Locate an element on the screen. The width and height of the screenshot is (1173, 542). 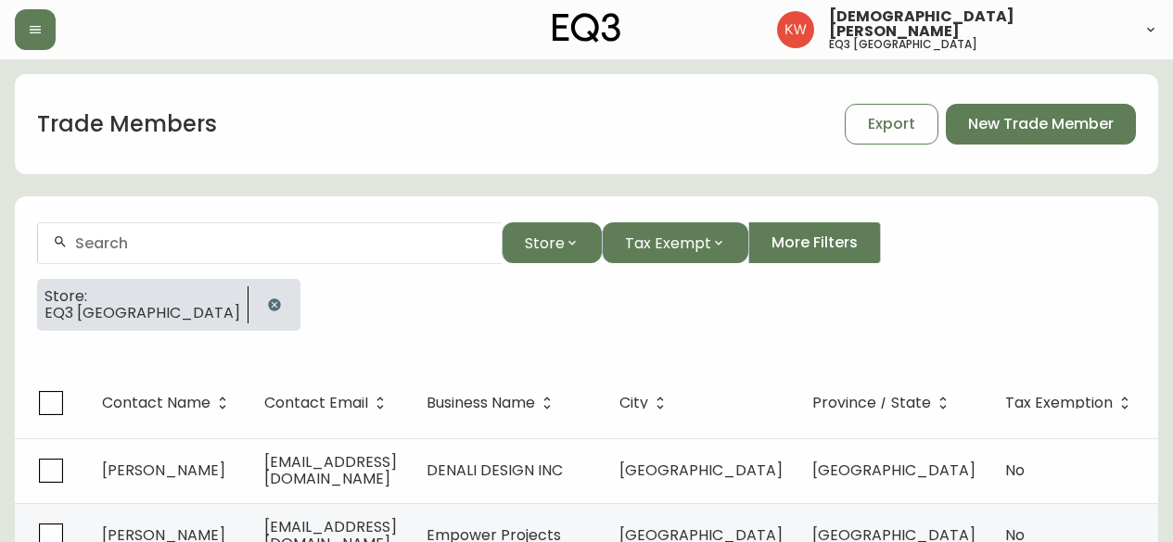
span: More Filters is located at coordinates (814, 243).